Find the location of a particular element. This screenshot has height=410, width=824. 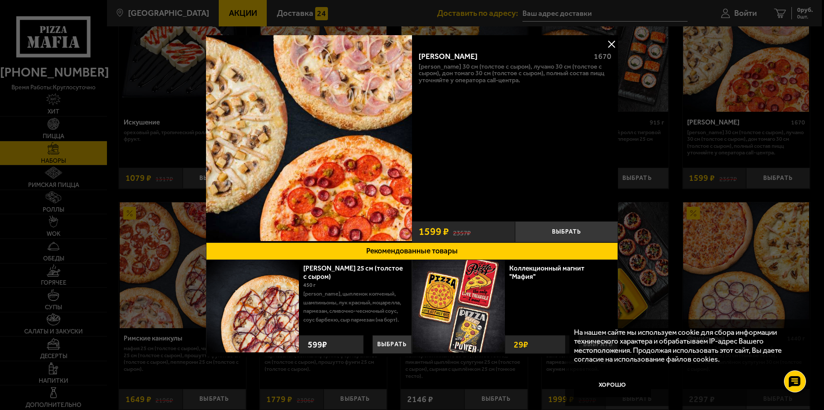

a: Хет Трик is located at coordinates (309, 139).